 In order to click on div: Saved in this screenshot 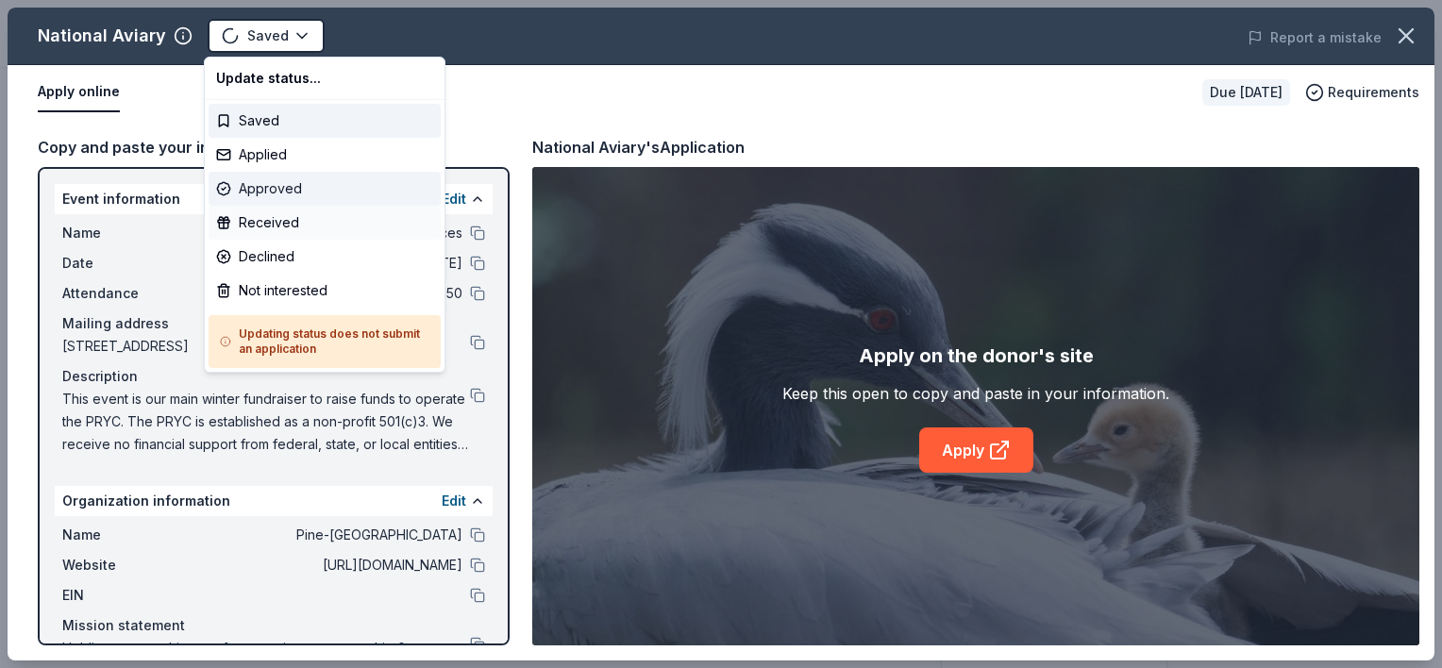, I will do `click(325, 121)`.